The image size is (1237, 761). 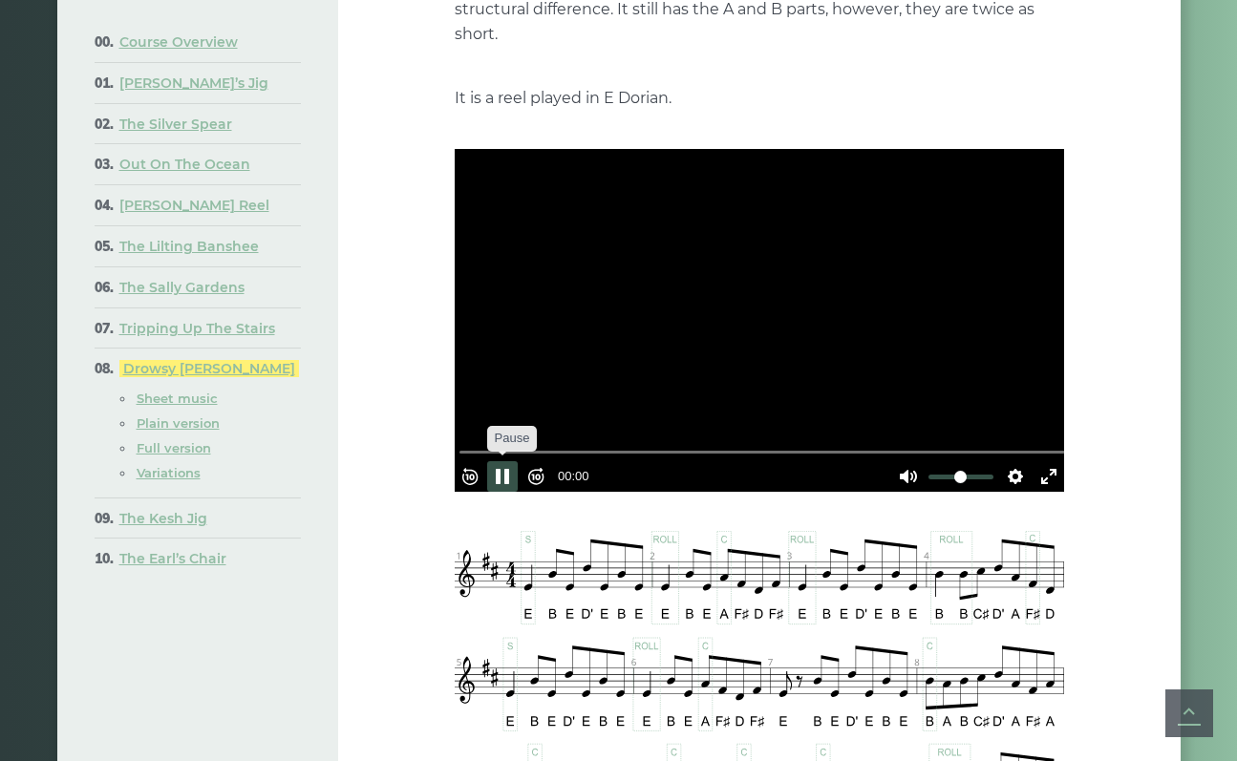 I want to click on a: Course Overview, so click(x=179, y=42).